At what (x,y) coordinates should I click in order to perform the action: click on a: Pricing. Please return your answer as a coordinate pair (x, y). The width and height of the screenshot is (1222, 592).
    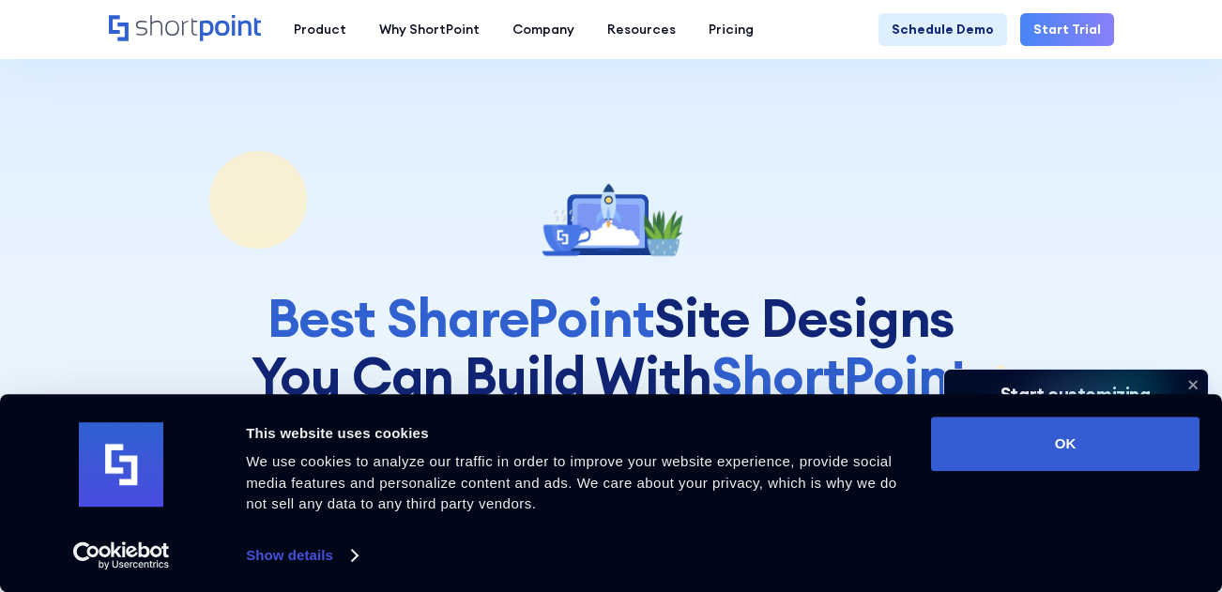
    Looking at the image, I should click on (731, 29).